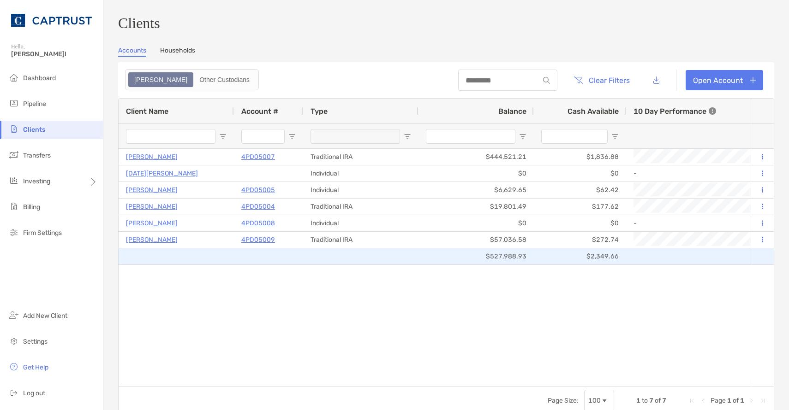 This screenshot has width=789, height=410. What do you see at coordinates (546, 80) in the screenshot?
I see `img: input icon` at bounding box center [546, 80].